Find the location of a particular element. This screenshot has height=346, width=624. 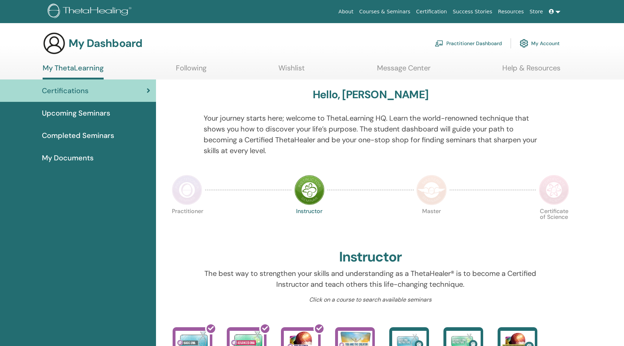

span: My Documents is located at coordinates (67, 158).